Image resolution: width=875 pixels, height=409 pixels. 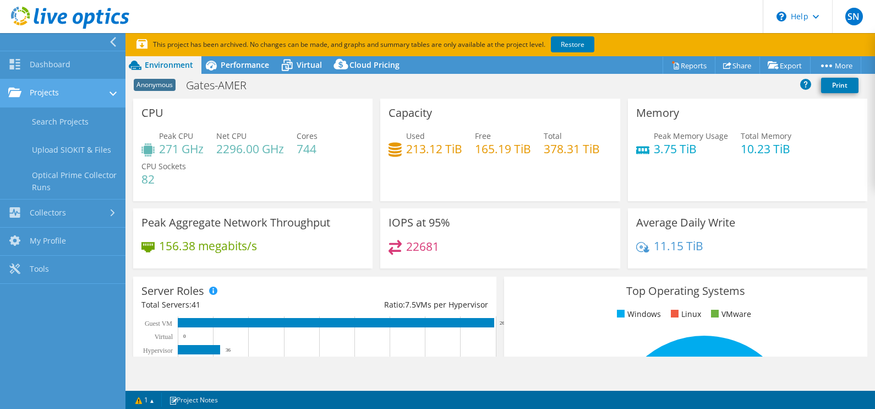 I want to click on h4: 22681, so click(x=423, y=246).